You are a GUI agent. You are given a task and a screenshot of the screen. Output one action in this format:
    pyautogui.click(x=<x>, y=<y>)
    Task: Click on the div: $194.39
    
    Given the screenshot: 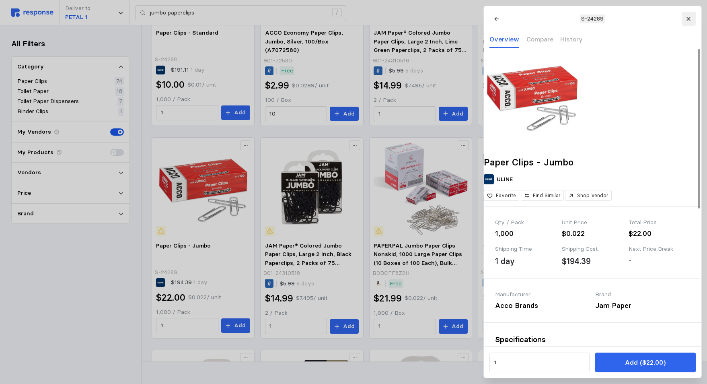 What is the action you would take?
    pyautogui.click(x=576, y=261)
    